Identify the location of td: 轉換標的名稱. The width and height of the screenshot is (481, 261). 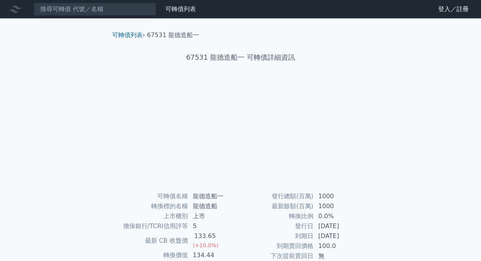
(152, 206).